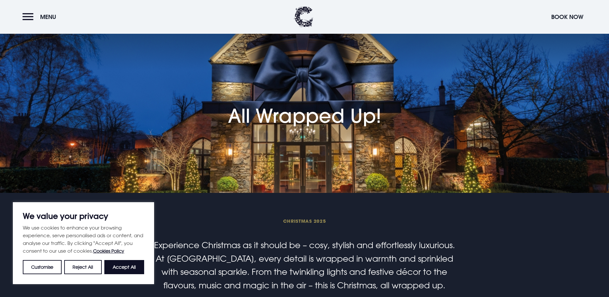 The image size is (609, 297). Describe the element at coordinates (48, 17) in the screenshot. I see `span: Menu` at that location.